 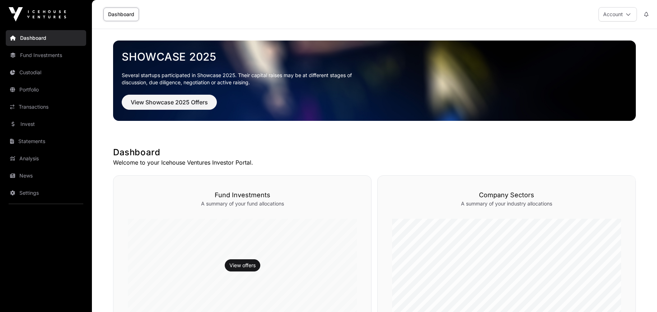 I want to click on img: Icehouse Ventures Logo, so click(x=37, y=14).